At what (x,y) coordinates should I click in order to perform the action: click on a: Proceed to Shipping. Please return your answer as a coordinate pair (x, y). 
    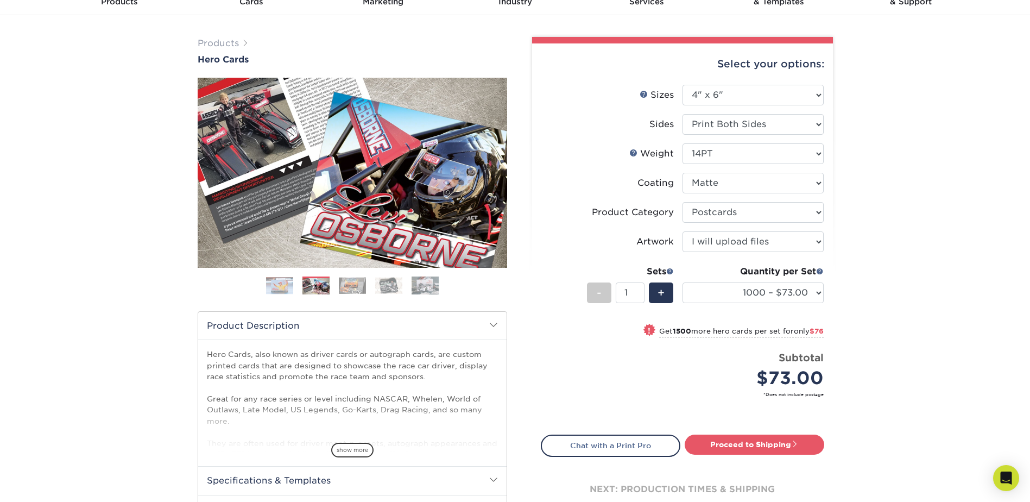
    Looking at the image, I should click on (754, 444).